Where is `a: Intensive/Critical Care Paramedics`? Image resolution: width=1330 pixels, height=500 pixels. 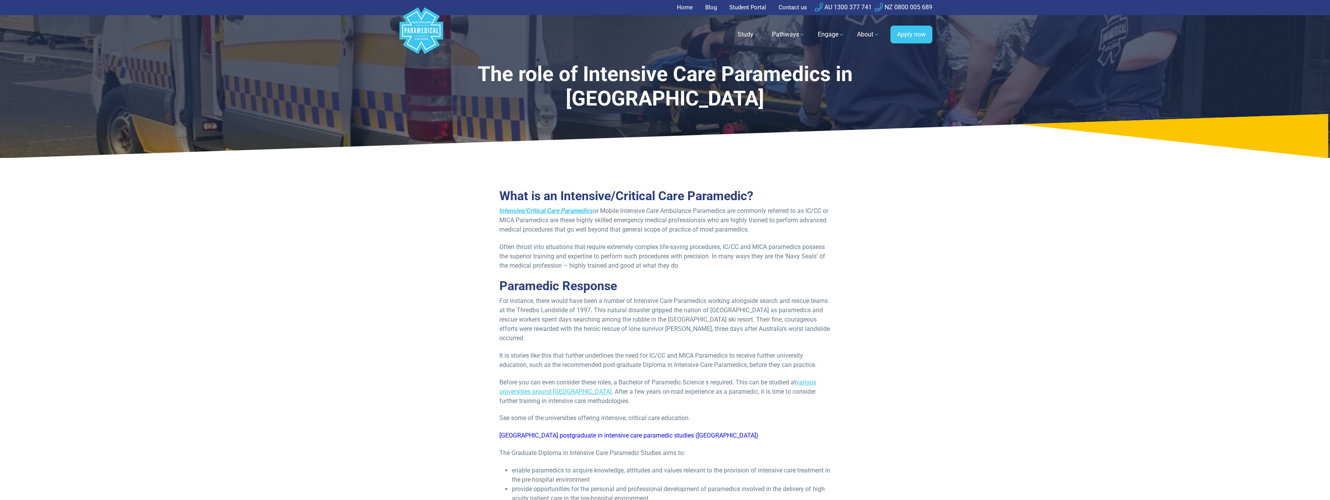 a: Intensive/Critical Care Paramedics is located at coordinates (546, 211).